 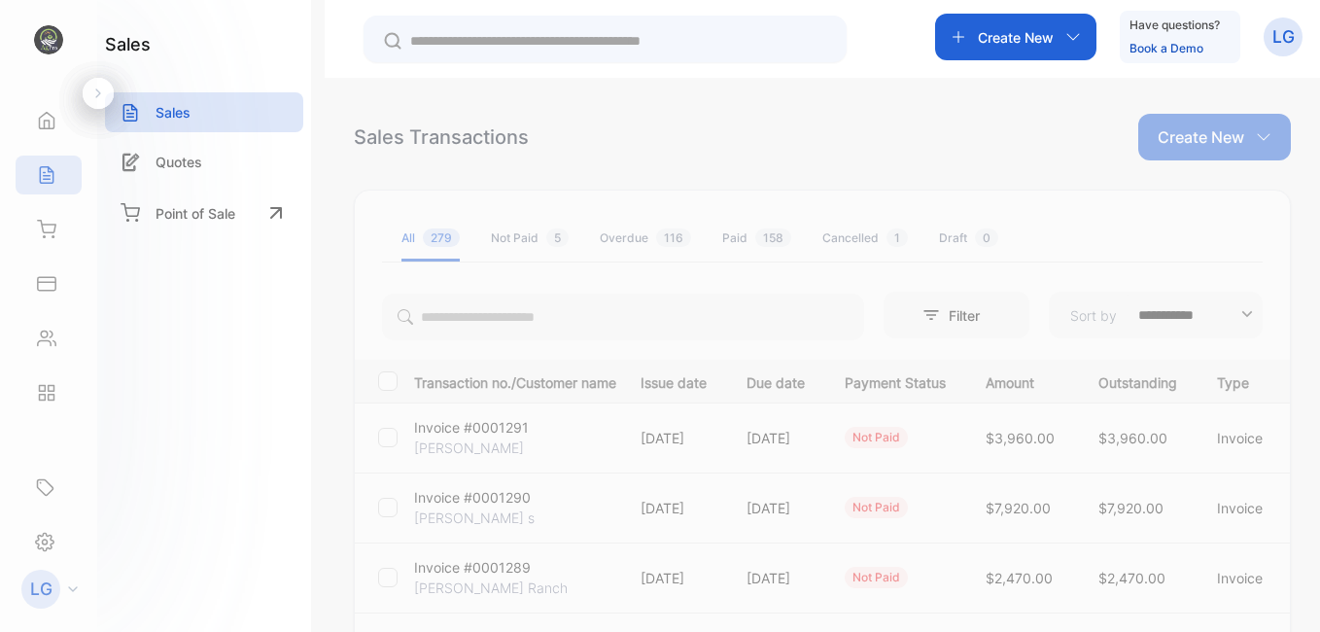 I want to click on span: 279, so click(x=441, y=237).